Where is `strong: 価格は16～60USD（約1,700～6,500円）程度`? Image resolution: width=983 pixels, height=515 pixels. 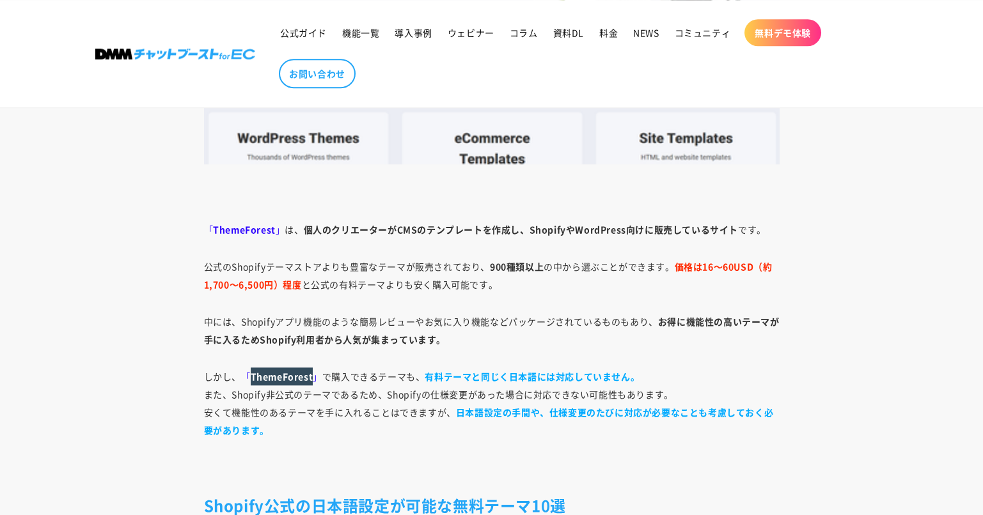
strong: 価格は16～60USD（約1,700～6,500円）程度 is located at coordinates (488, 276).